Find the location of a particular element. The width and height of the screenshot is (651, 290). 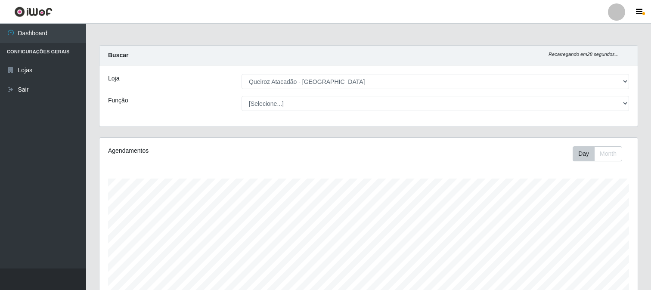

button: Month is located at coordinates (608, 154).